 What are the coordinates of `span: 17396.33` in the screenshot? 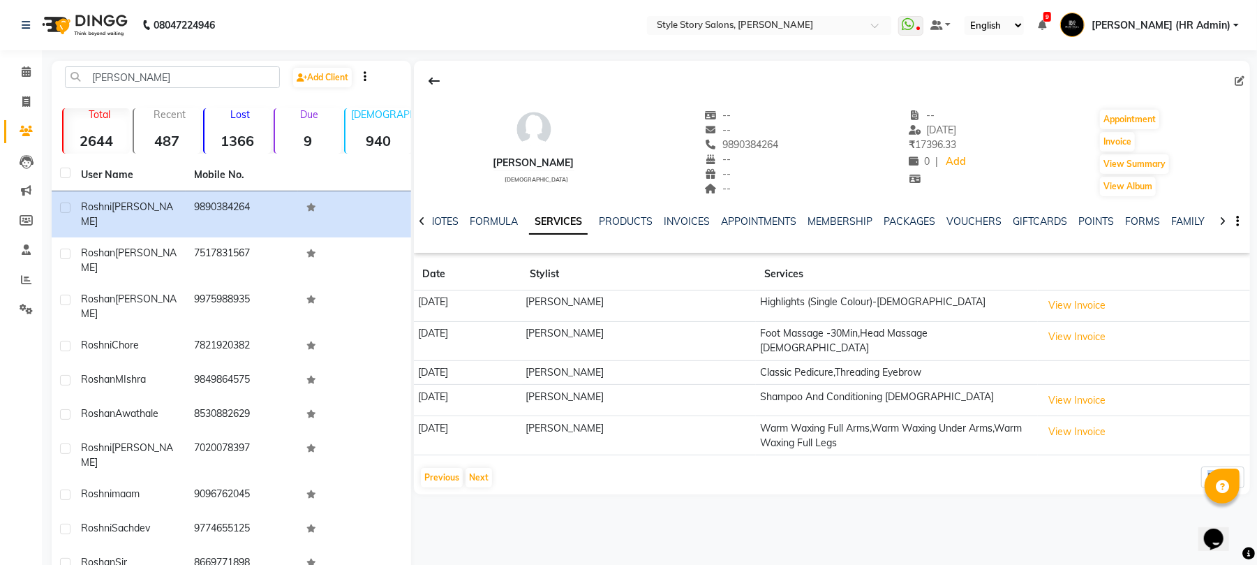 It's located at (933, 144).